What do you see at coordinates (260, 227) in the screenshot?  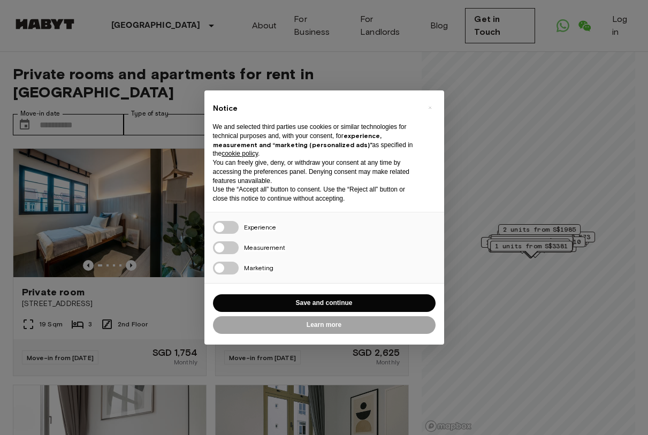 I see `span: Experience` at bounding box center [260, 227].